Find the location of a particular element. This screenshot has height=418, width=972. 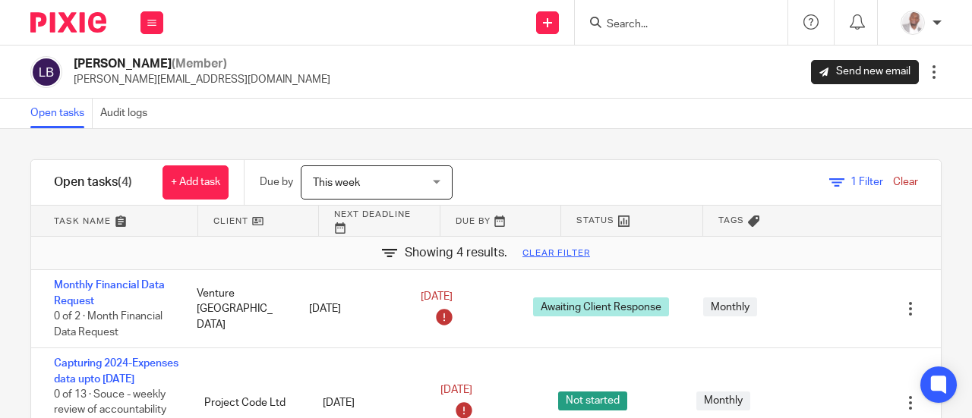

span: 0 of 2 · Month Financial Data Request is located at coordinates (108, 324).